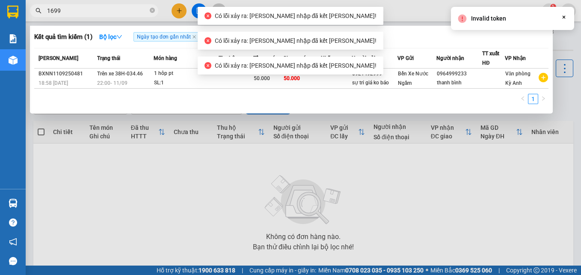 The width and height of the screenshot is (581, 275). I want to click on a: 1, so click(533, 99).